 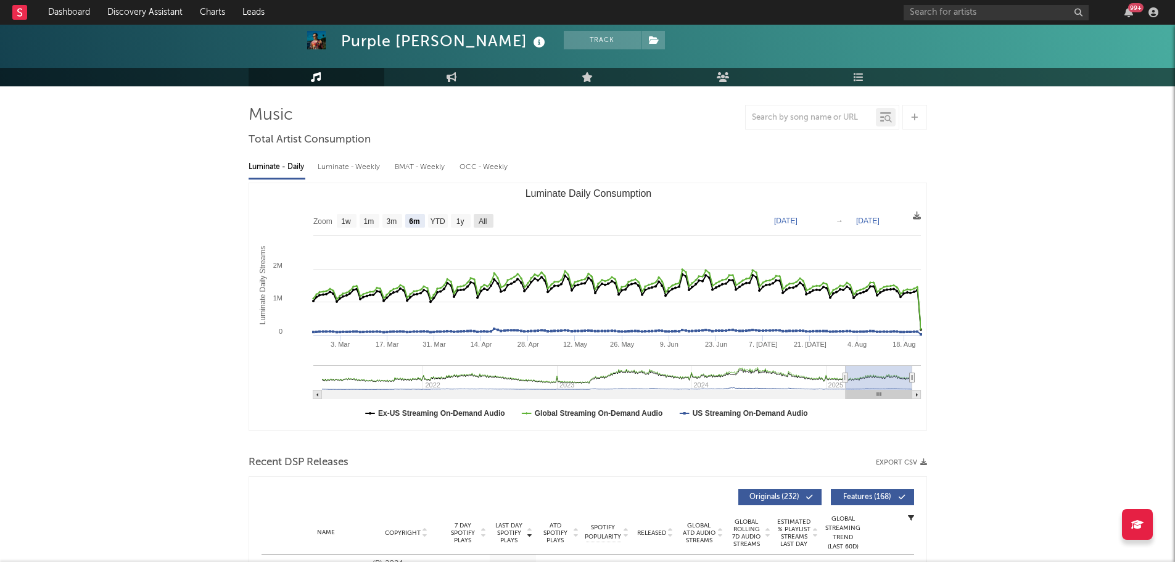 What do you see at coordinates (482, 221) in the screenshot?
I see `text: All` at bounding box center [482, 221].